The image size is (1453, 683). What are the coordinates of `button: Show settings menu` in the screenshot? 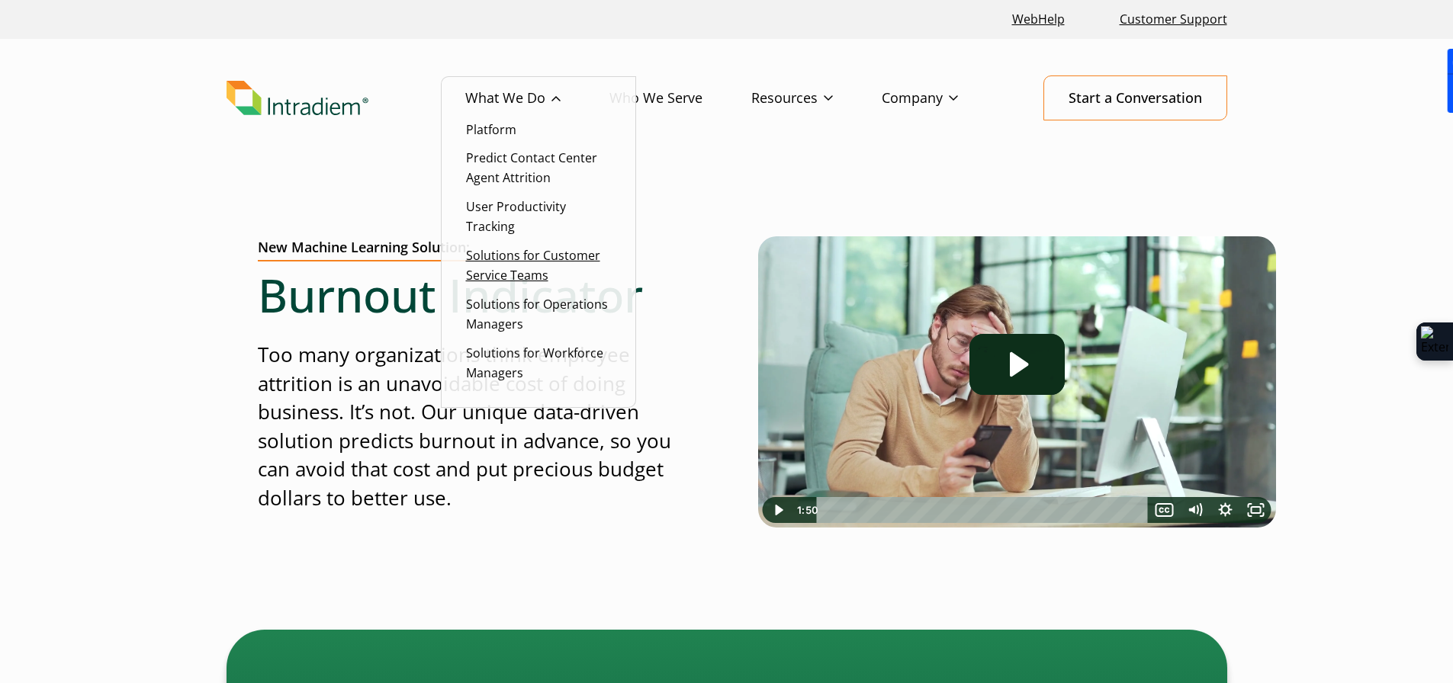 It's located at (1225, 510).